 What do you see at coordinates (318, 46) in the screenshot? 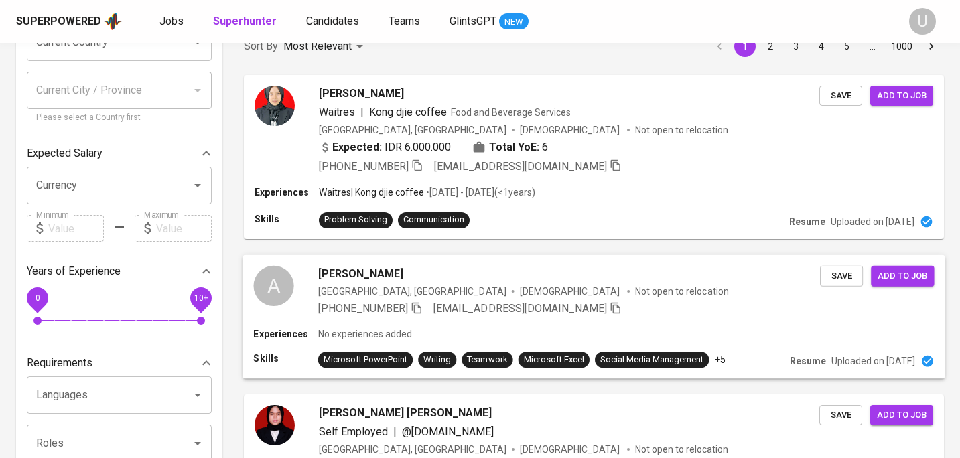
I see `p: Most Relevant` at bounding box center [318, 46].